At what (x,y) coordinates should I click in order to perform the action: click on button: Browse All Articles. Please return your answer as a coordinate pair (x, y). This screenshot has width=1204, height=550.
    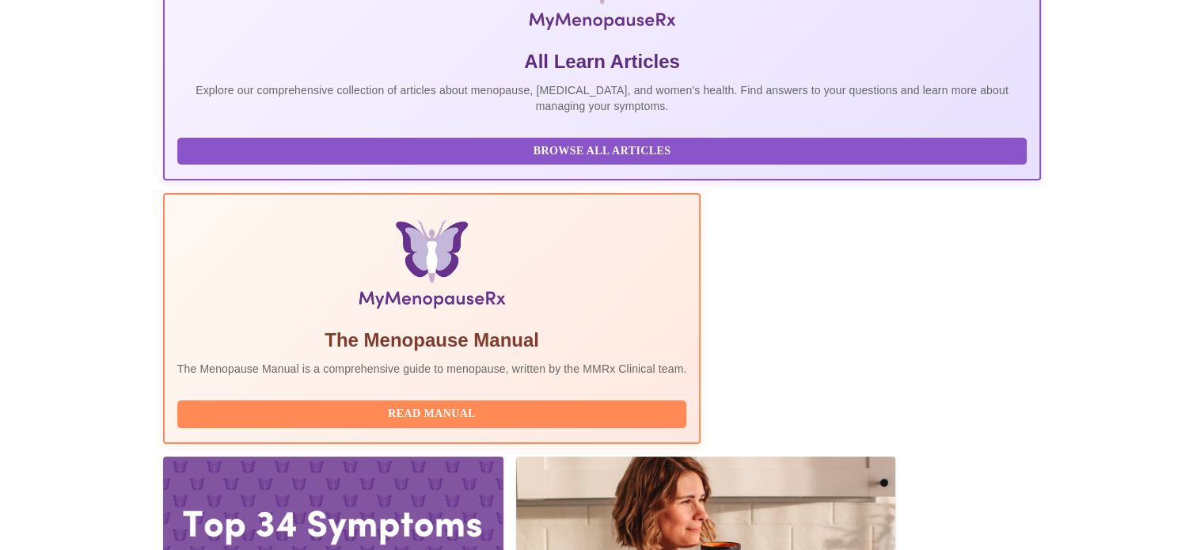
    Looking at the image, I should click on (602, 151).